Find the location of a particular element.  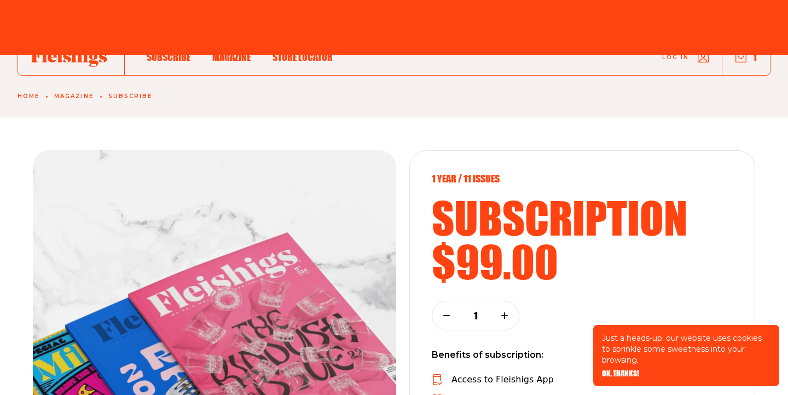

span: Log in is located at coordinates (675, 57).